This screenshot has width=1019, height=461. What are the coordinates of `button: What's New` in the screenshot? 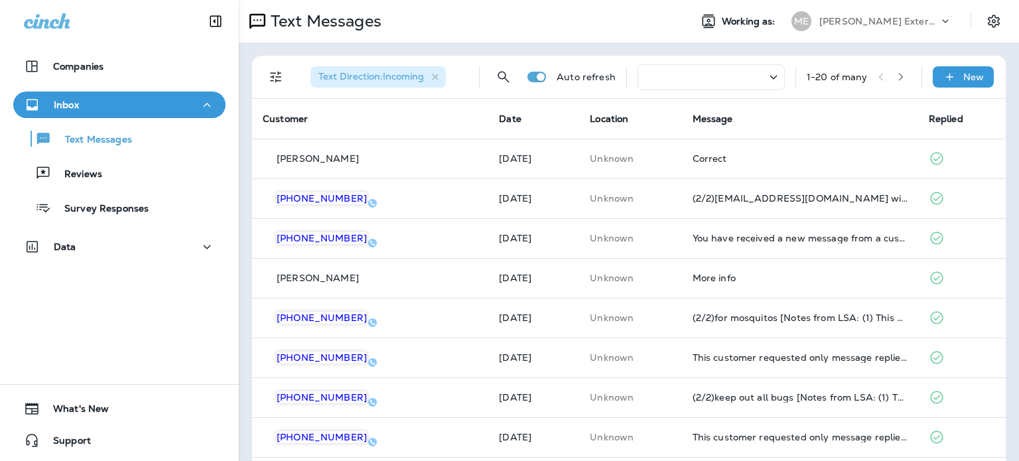 It's located at (119, 409).